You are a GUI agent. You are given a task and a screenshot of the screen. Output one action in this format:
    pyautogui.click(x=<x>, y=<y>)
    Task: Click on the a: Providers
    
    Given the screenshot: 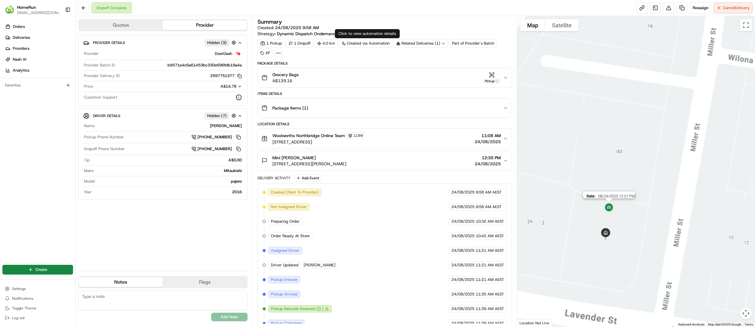 What is the action you would take?
    pyautogui.click(x=39, y=48)
    